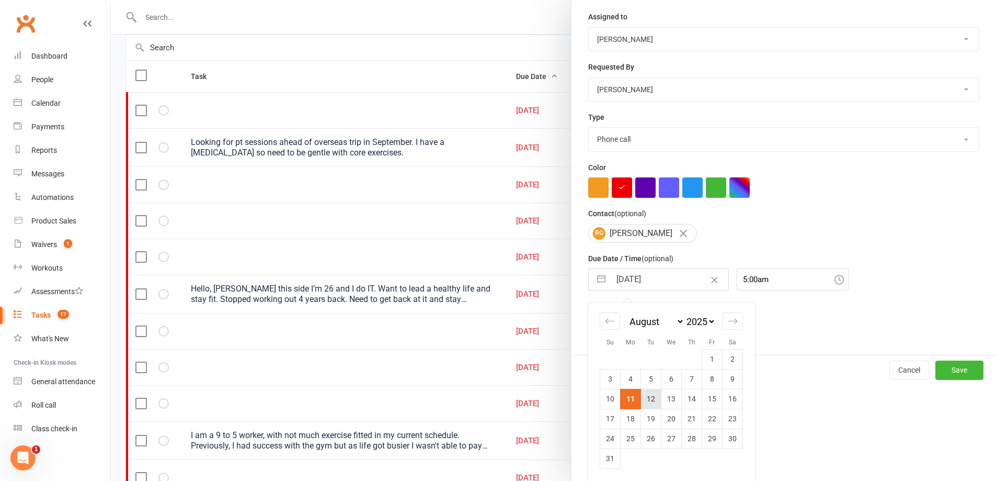 The image size is (996, 481). Describe the element at coordinates (610, 458) in the screenshot. I see `td: Sunday, August 31, 2025` at that location.